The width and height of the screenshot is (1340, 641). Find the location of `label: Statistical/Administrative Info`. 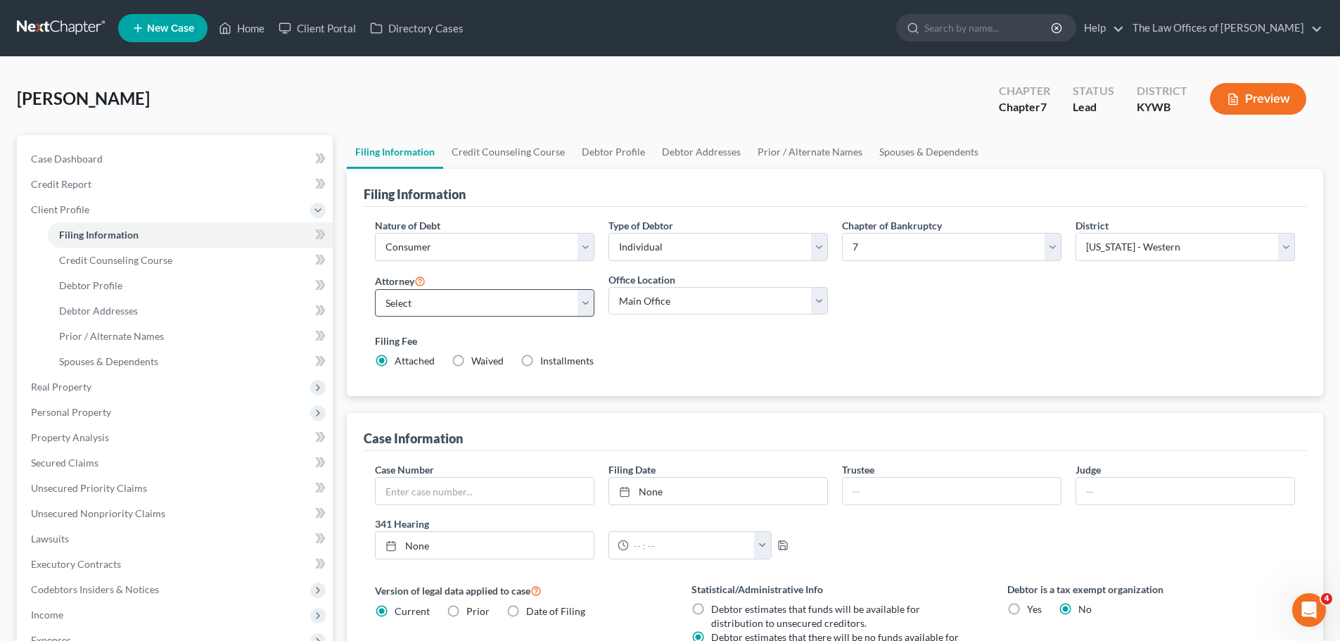

label: Statistical/Administrative Info is located at coordinates (835, 589).